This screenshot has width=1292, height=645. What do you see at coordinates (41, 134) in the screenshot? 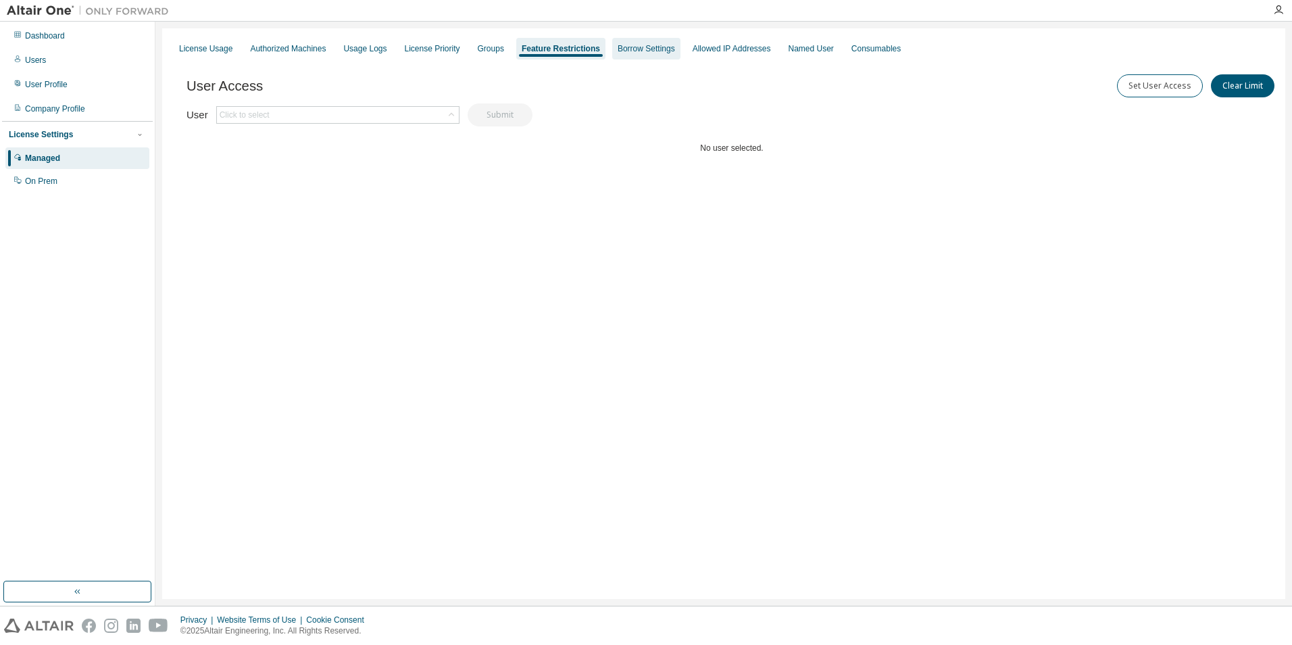
I see `div: License Settings` at bounding box center [41, 134].